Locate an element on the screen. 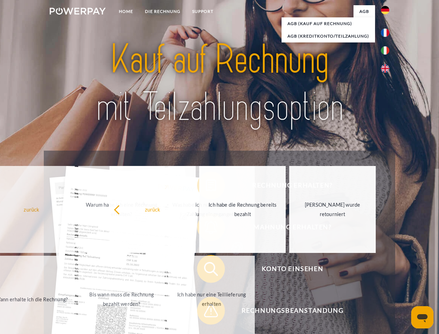 This screenshot has width=439, height=334. a: Home is located at coordinates (126, 11).